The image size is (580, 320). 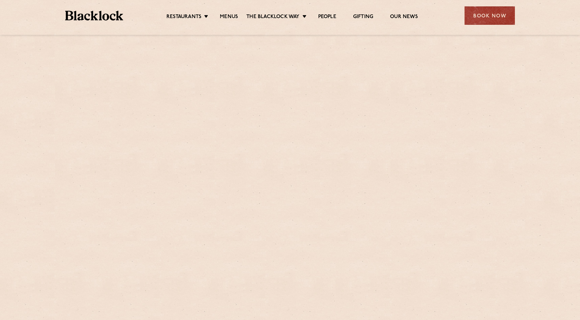 I want to click on img: BL_Textured_Logo-footer-cropped.svg, so click(x=94, y=15).